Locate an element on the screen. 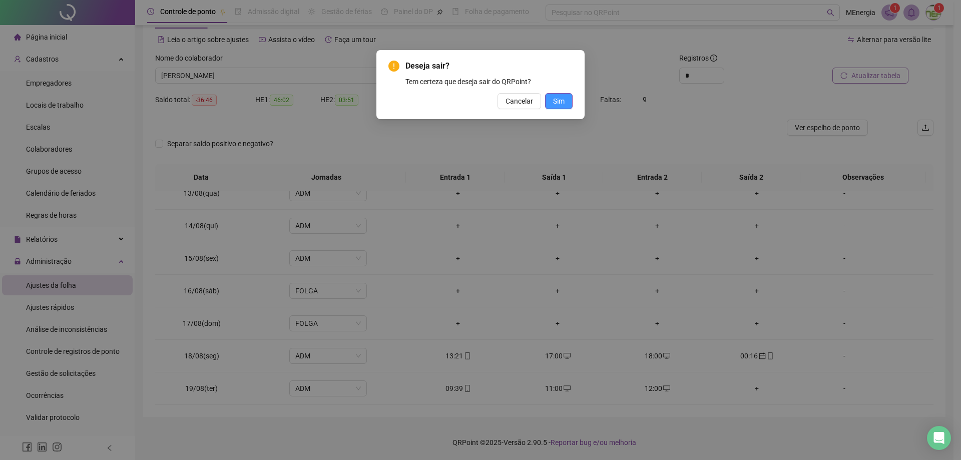 This screenshot has width=961, height=460. button: Sim is located at coordinates (559, 101).